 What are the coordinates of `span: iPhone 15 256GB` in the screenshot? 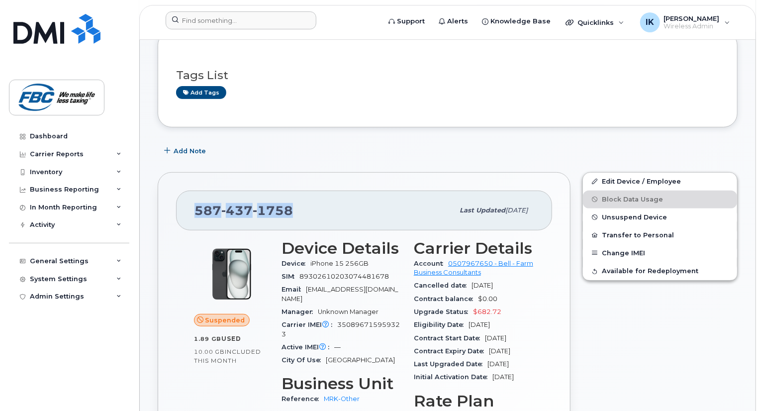 It's located at (339, 263).